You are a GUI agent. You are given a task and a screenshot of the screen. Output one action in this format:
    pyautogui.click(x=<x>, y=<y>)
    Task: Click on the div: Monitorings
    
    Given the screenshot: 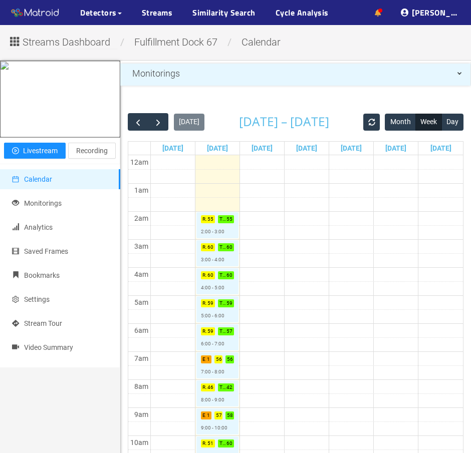 What is the action you would take?
    pyautogui.click(x=295, y=74)
    